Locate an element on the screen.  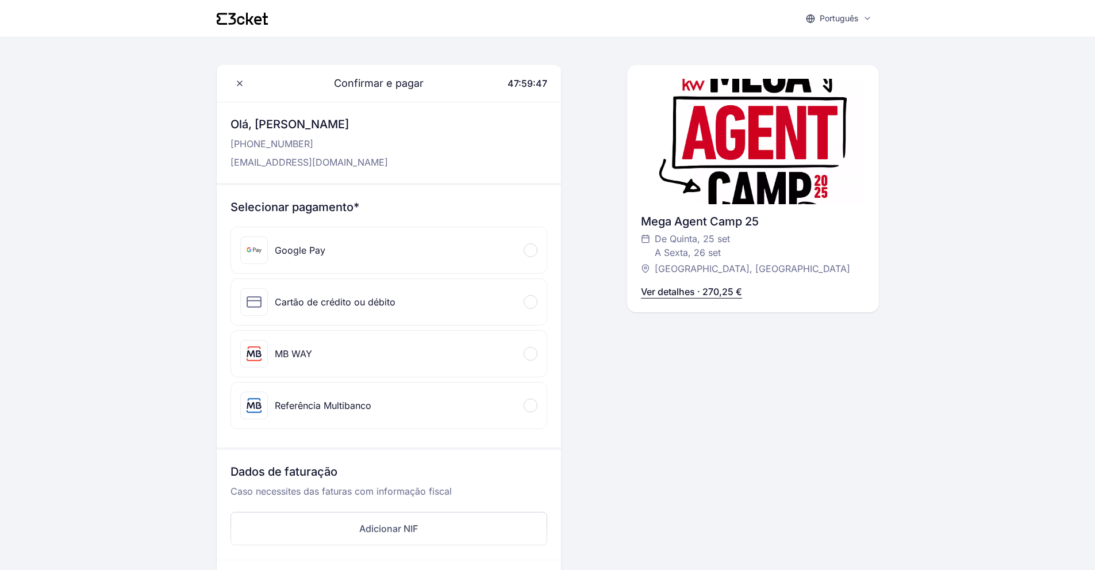
h3: Dados de faturação is located at coordinates (389, 474).